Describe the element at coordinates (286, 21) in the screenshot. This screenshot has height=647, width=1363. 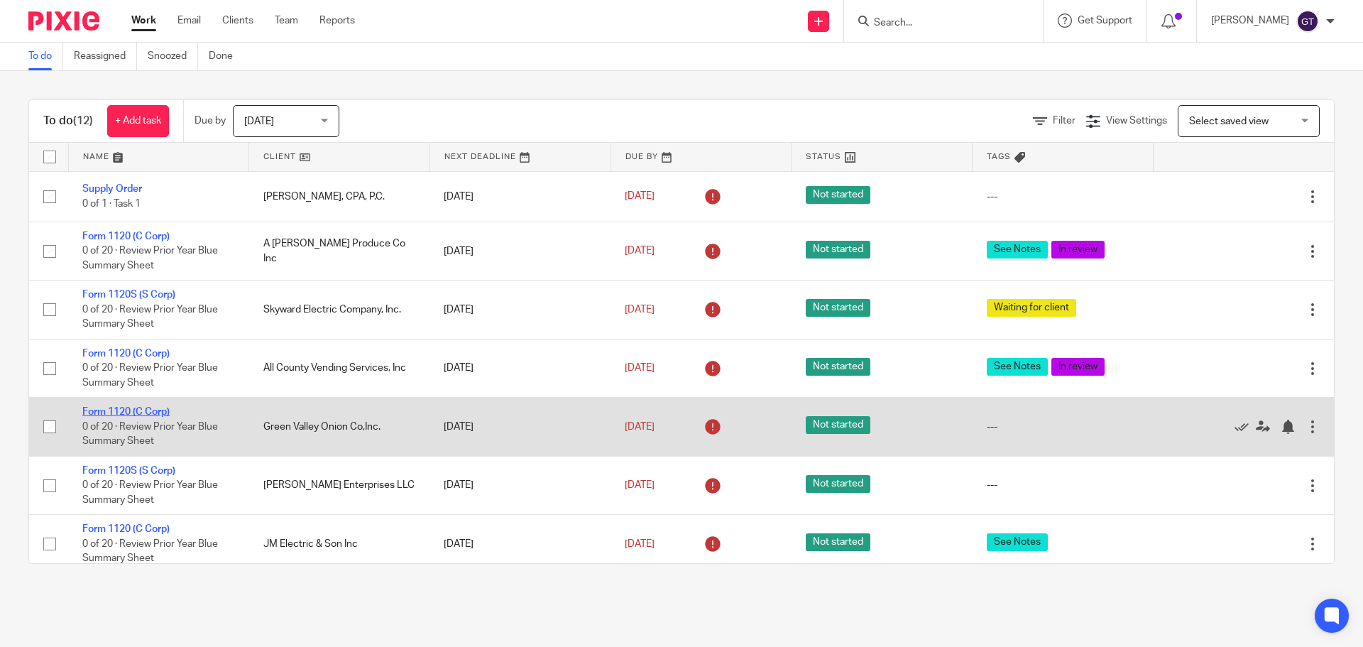
I see `a: Team` at that location.